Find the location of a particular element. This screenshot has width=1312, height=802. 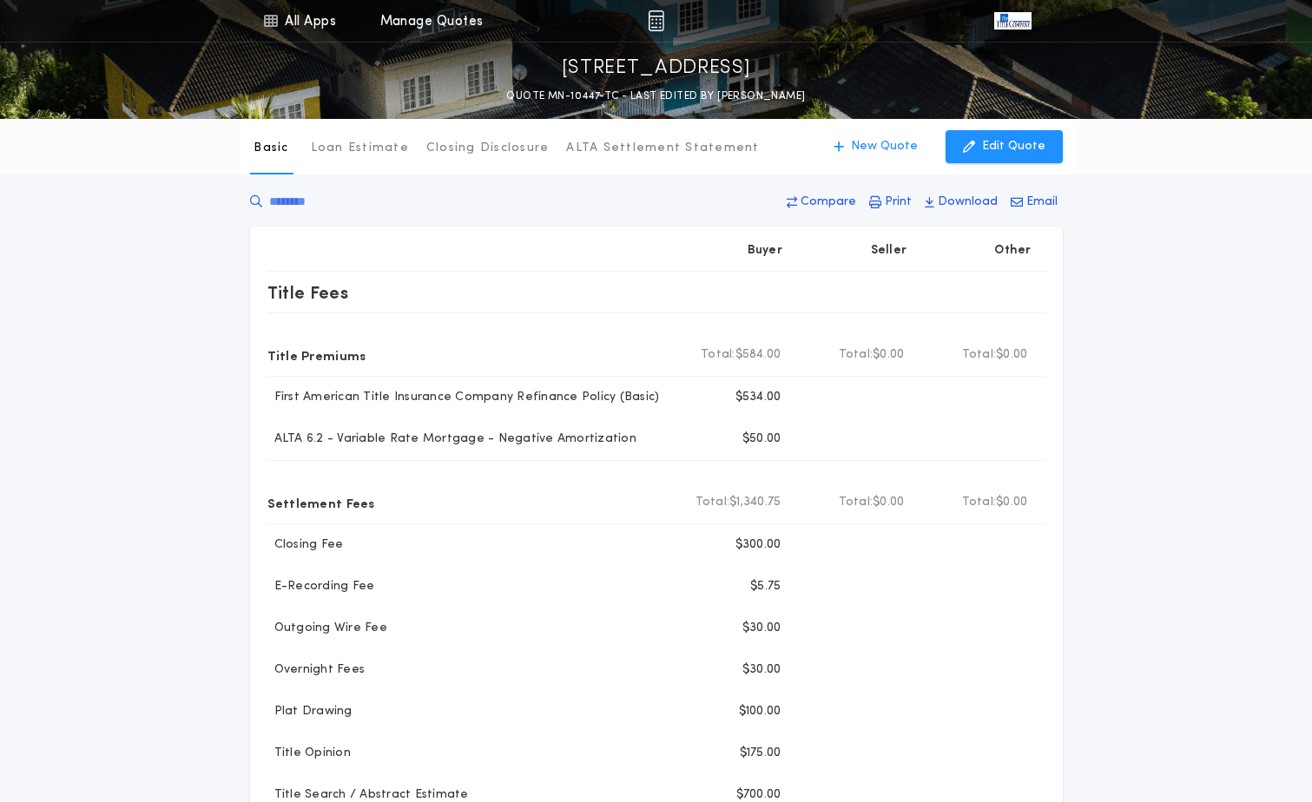

p: Settlement Fees is located at coordinates (321, 503).